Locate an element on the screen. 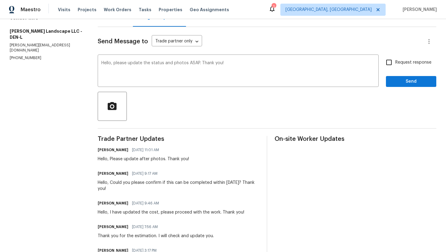 The image size is (446, 252). span: Properties is located at coordinates (171, 10).